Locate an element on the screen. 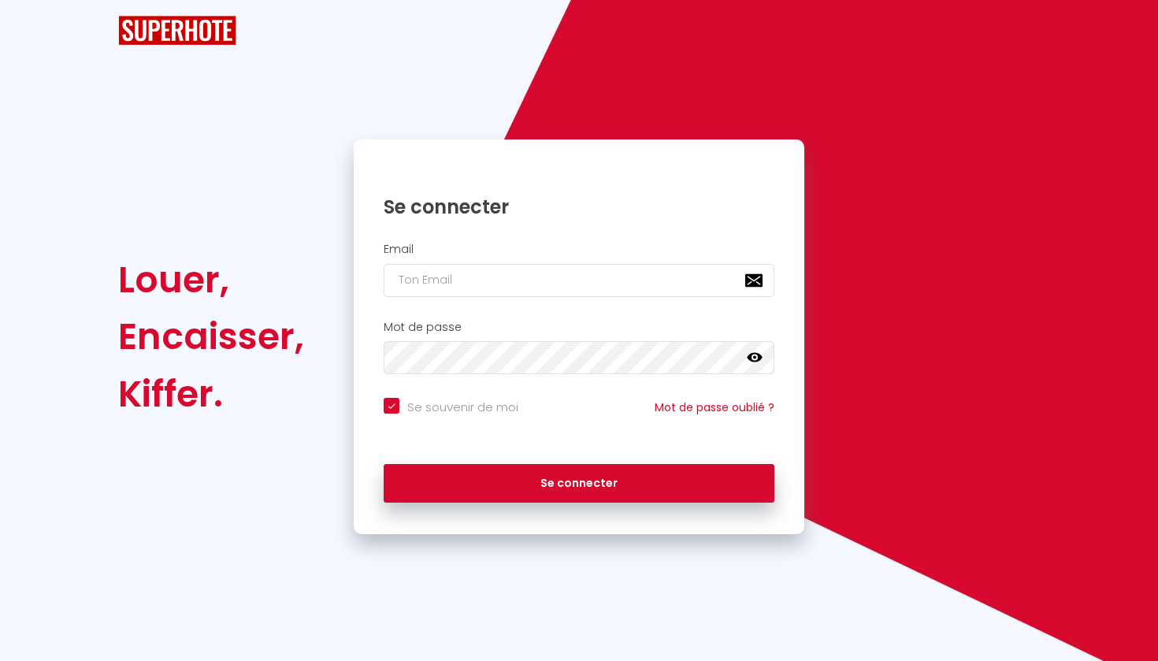 The width and height of the screenshot is (1158, 661). h1: Se connecter is located at coordinates (579, 206).